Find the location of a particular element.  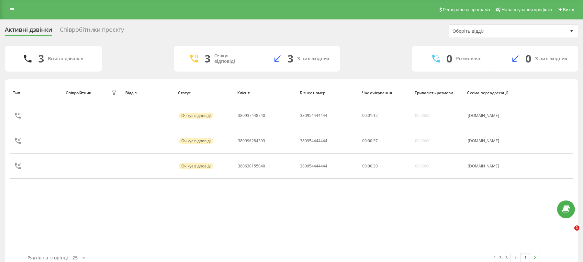

div: Всього дзвінків is located at coordinates (65, 59).